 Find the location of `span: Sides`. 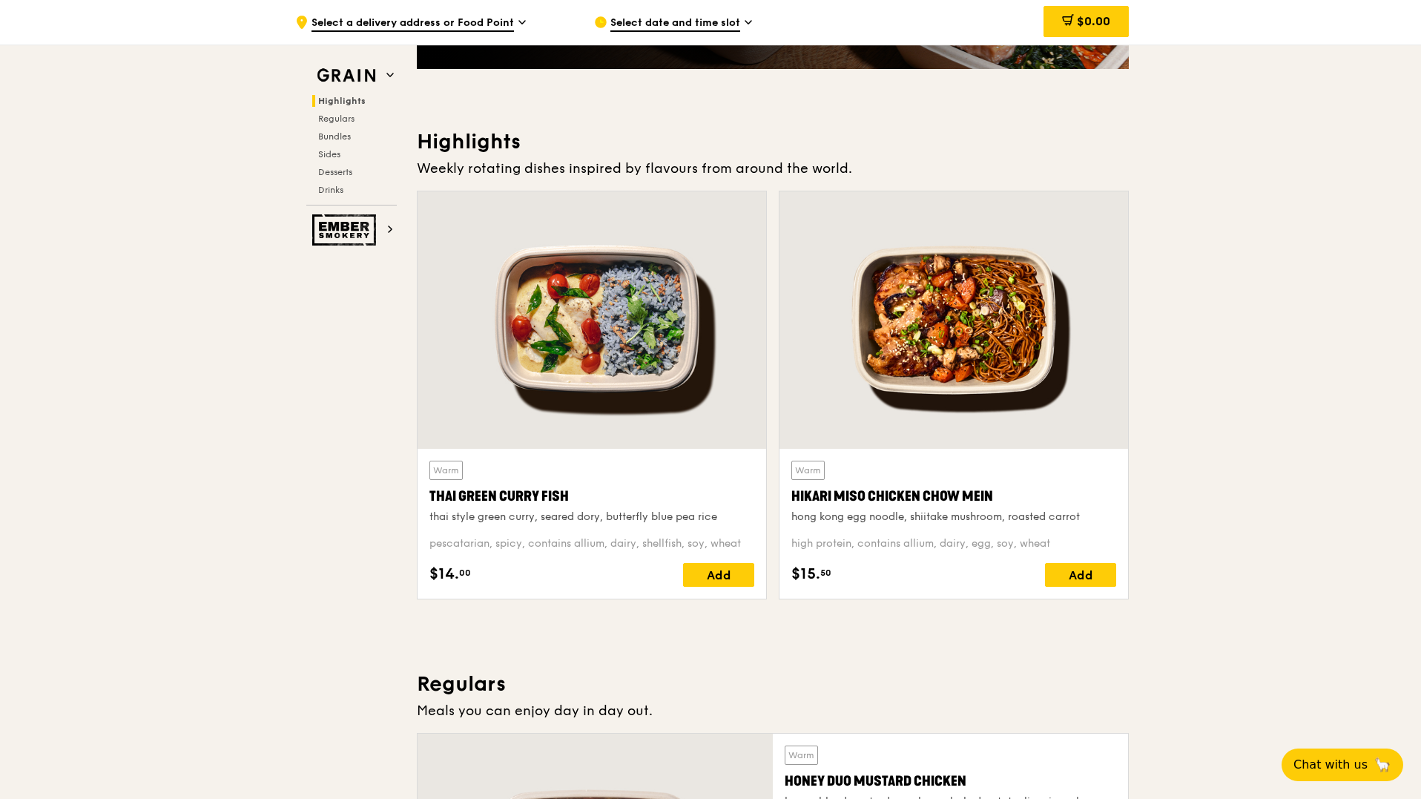

span: Sides is located at coordinates (329, 154).